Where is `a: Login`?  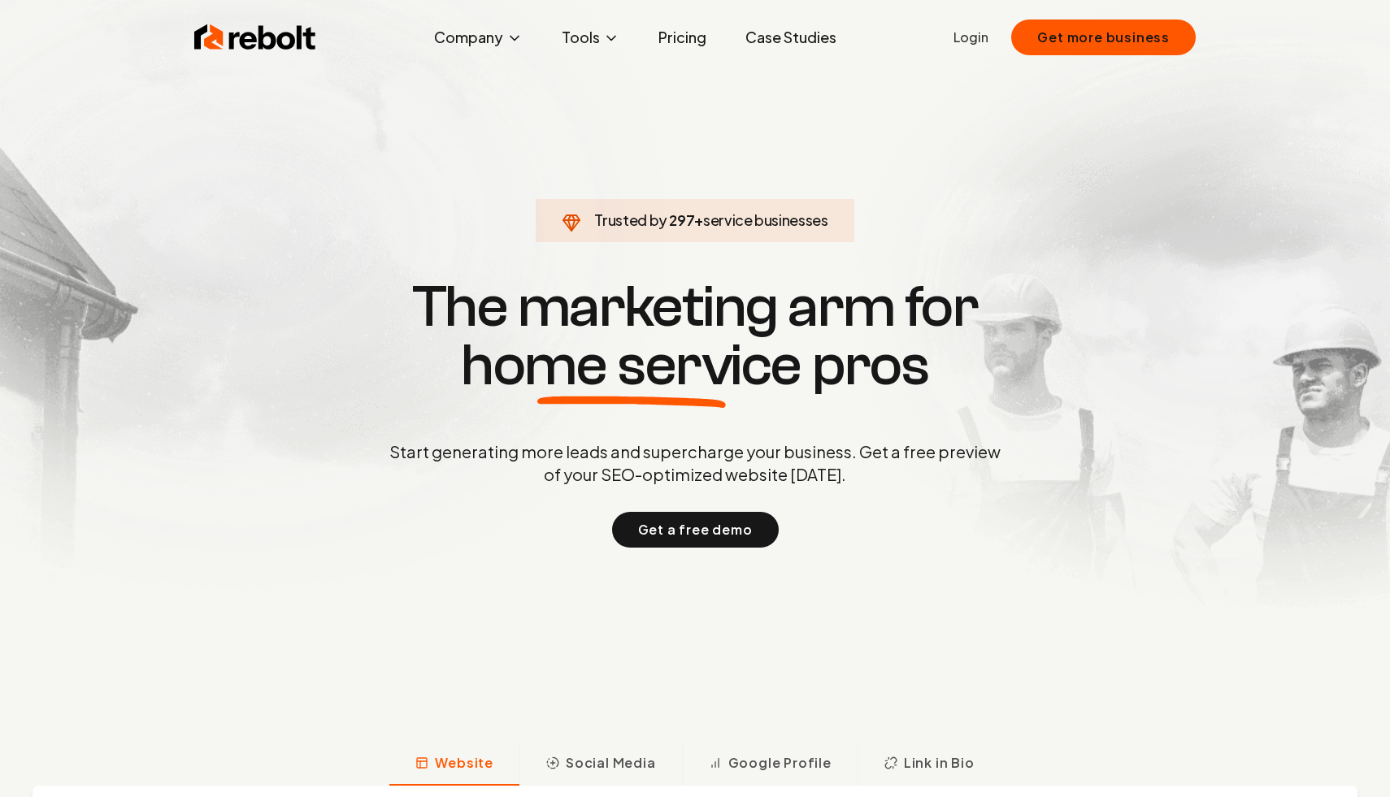
a: Login is located at coordinates (970, 37).